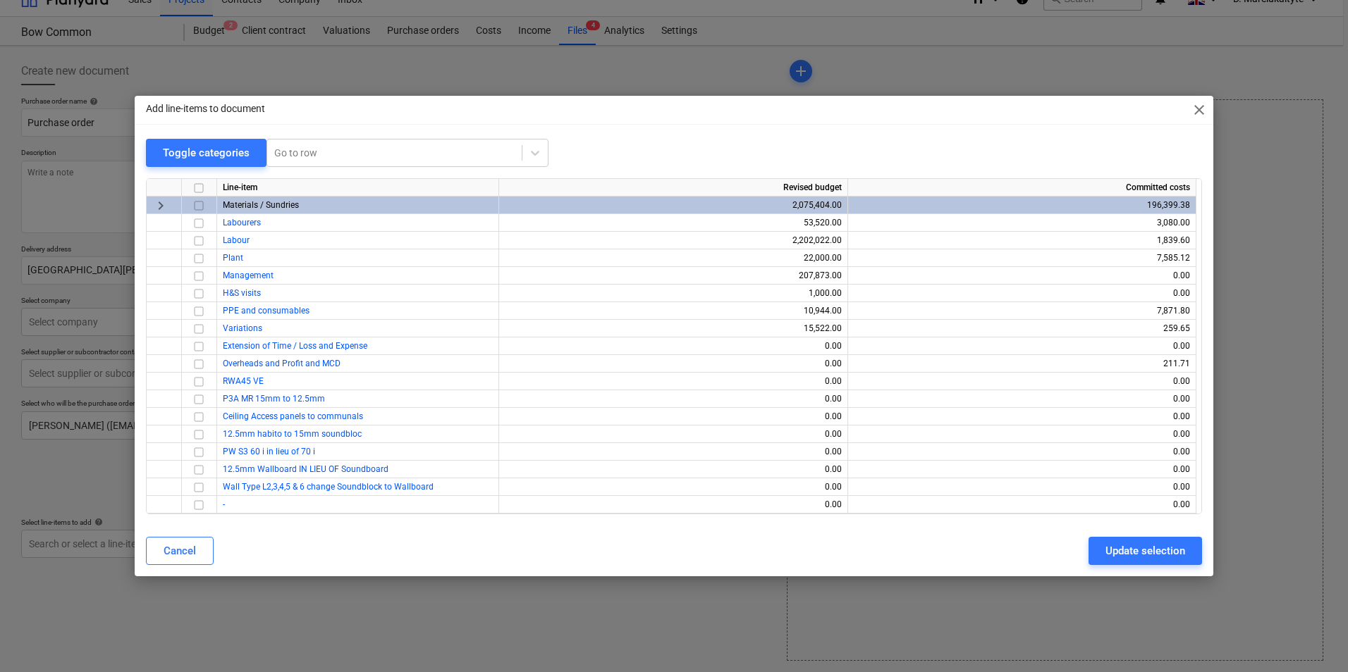 This screenshot has height=672, width=1348. What do you see at coordinates (243, 381) in the screenshot?
I see `a: RWA45 VE` at bounding box center [243, 381].